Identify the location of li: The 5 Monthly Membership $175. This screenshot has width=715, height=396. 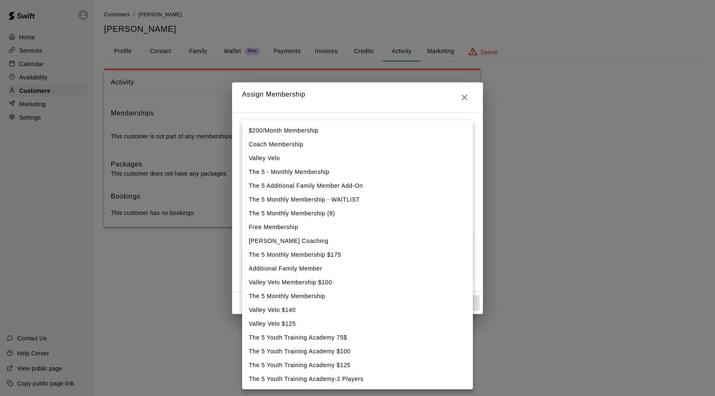
(357, 255).